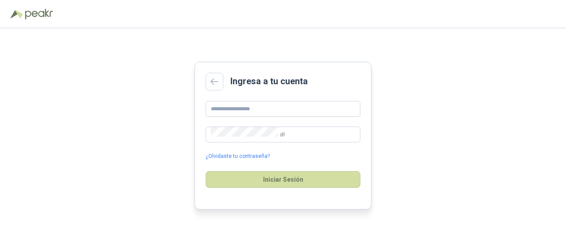 The image size is (566, 243). I want to click on img: Peakr, so click(39, 14).